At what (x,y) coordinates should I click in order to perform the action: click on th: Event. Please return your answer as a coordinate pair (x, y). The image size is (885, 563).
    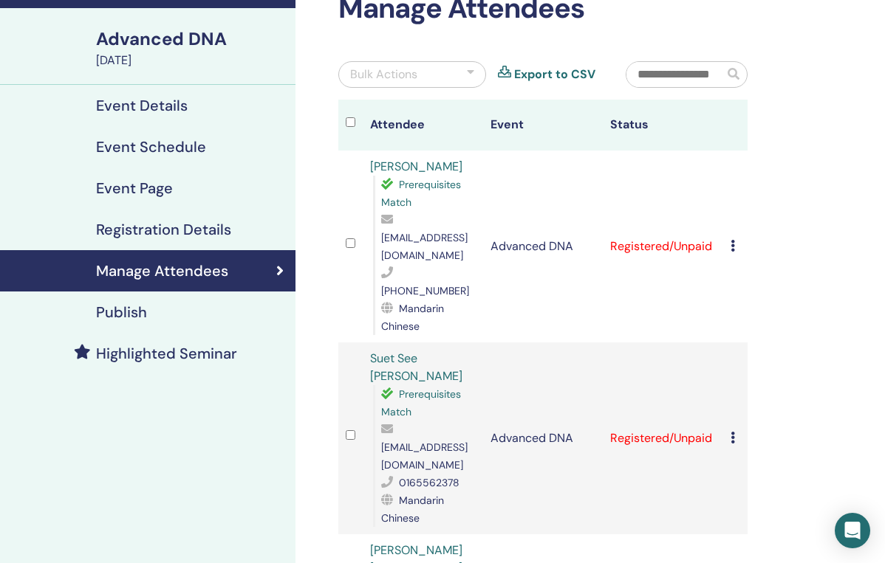
    Looking at the image, I should click on (543, 125).